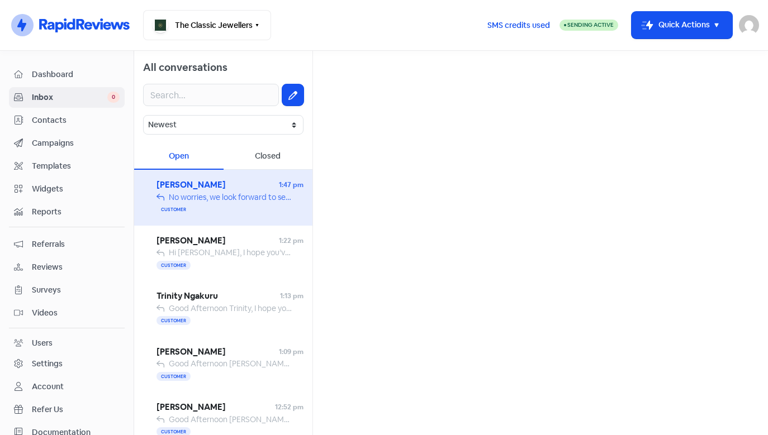  Describe the element at coordinates (67, 97) in the screenshot. I see `a: Inbox 0` at that location.